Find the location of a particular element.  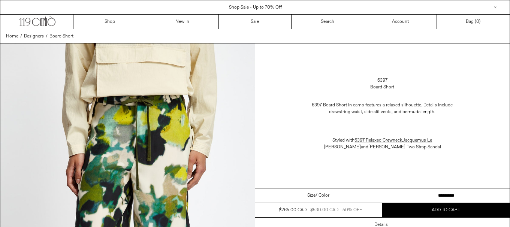

a: New In is located at coordinates (183, 22).